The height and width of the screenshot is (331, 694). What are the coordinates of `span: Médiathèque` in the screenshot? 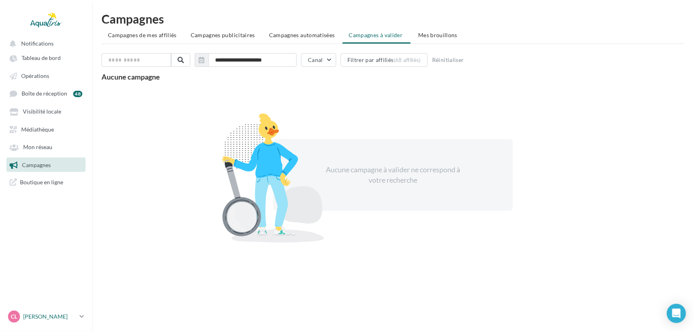 It's located at (38, 129).